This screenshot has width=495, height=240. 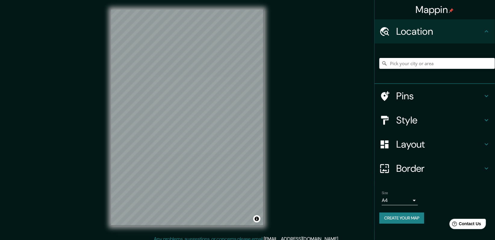 What do you see at coordinates (257, 218) in the screenshot?
I see `button: Toggle attribution` at bounding box center [257, 218].